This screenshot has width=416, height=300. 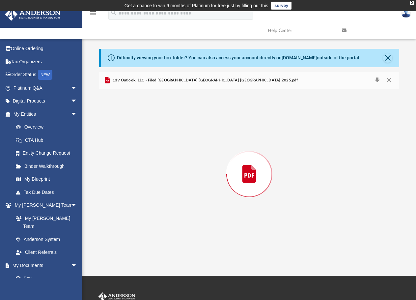 What do you see at coordinates (46, 88) in the screenshot?
I see `a: Platinum Q&Aarrow_drop_down` at bounding box center [46, 88].